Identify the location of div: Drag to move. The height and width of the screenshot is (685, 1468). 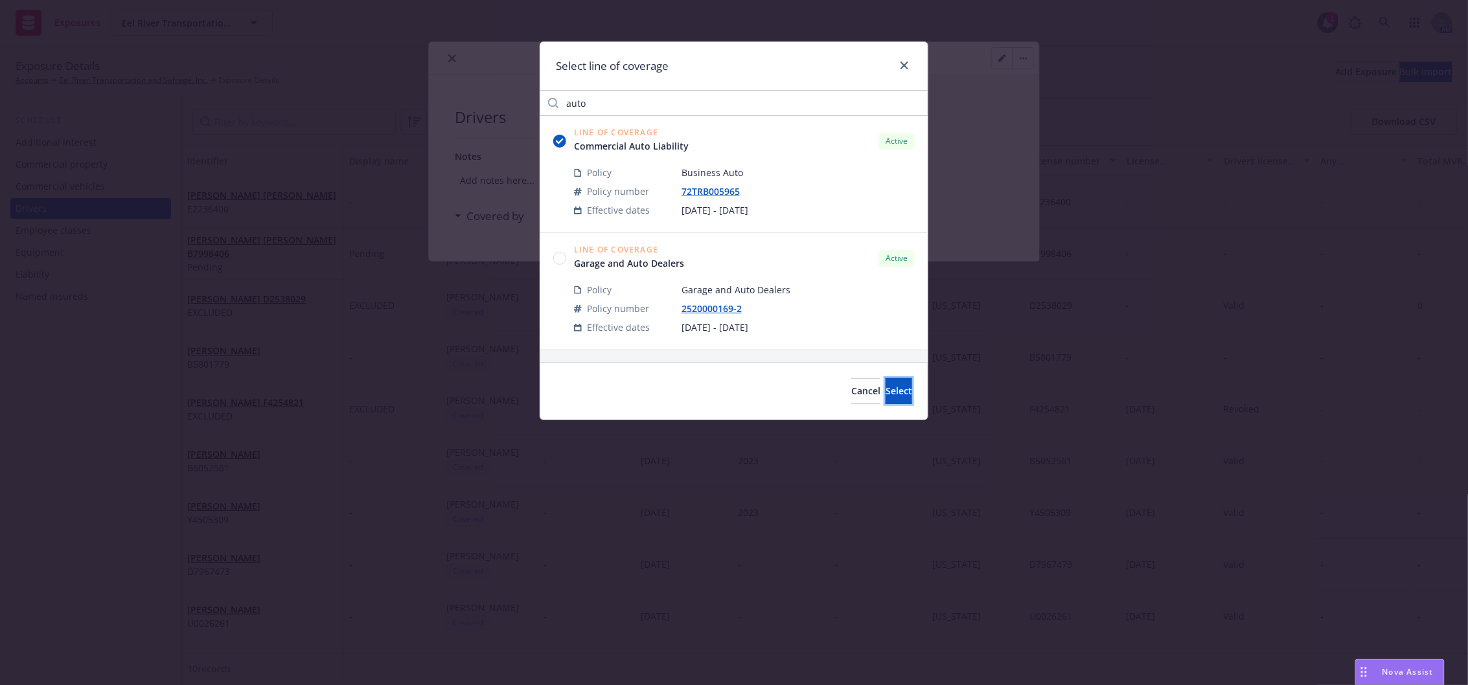
(1363, 672).